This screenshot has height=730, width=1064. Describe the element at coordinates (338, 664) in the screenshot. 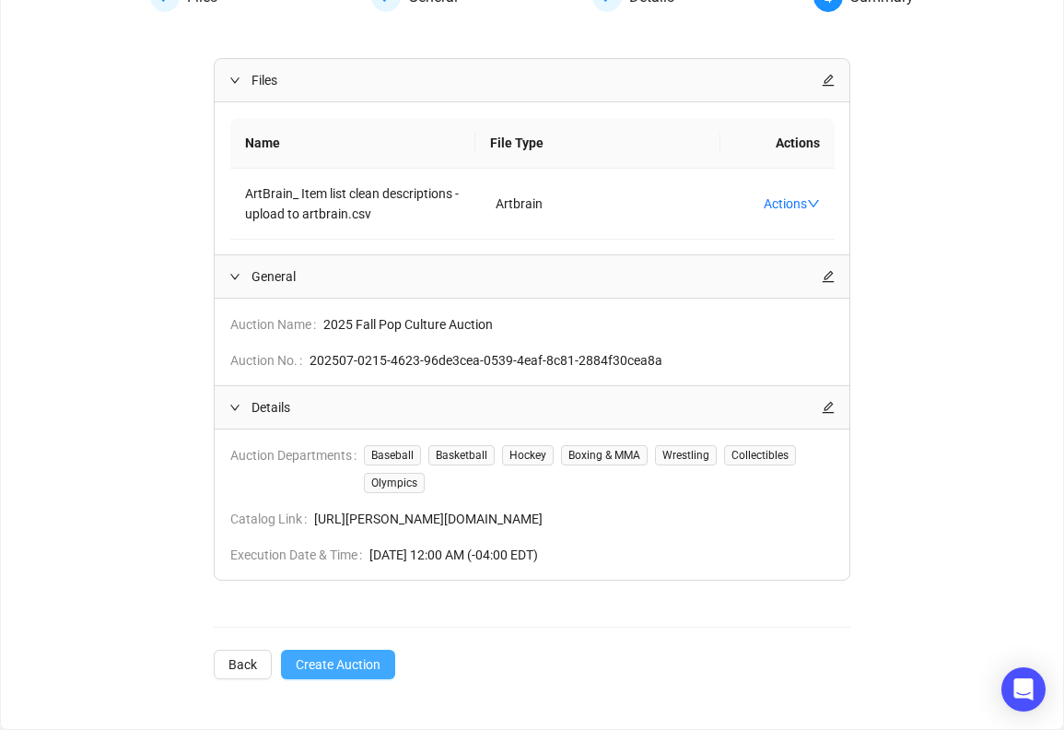

I see `span: Create Auction` at that location.